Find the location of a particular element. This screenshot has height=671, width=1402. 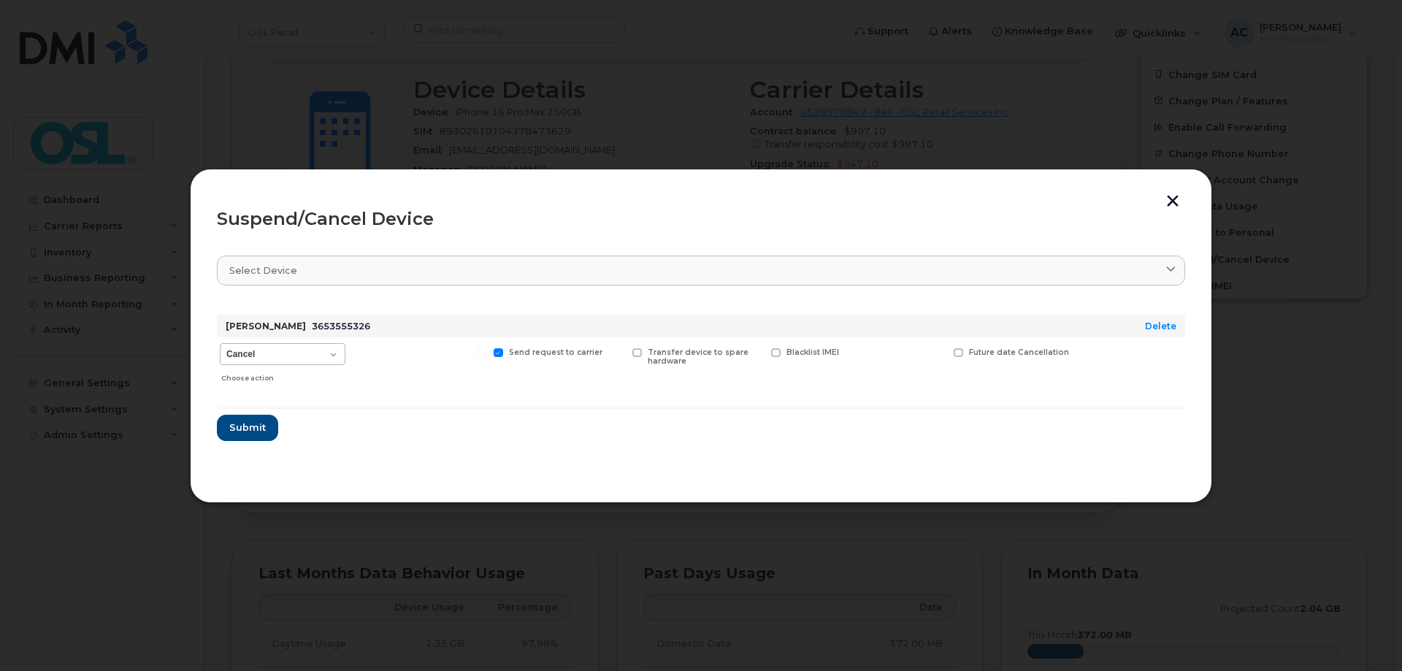

input: Blacklist IMEI is located at coordinates (757, 352).